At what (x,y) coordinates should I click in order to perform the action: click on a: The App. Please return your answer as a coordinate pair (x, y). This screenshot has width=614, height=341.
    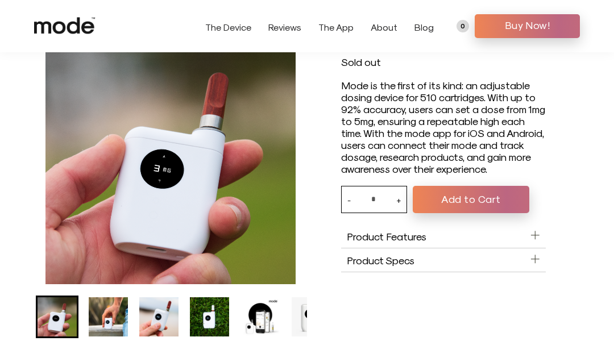
    Looking at the image, I should click on (336, 27).